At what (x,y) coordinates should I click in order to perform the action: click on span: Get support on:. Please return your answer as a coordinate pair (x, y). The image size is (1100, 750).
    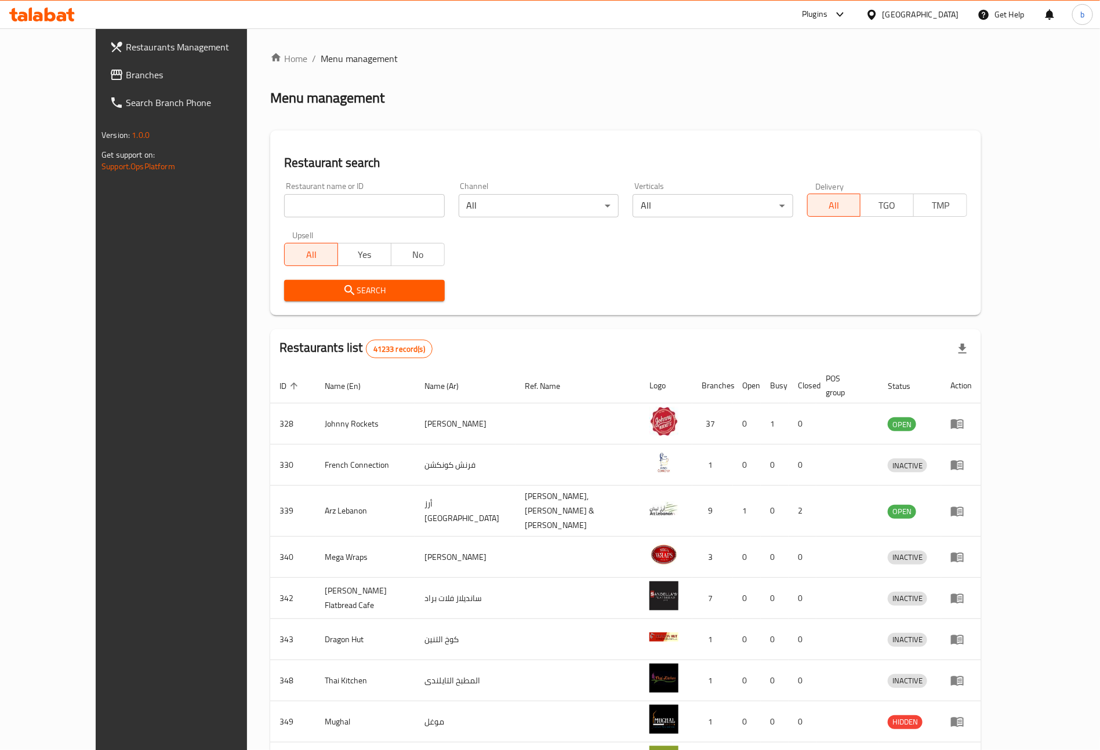
    Looking at the image, I should click on (128, 155).